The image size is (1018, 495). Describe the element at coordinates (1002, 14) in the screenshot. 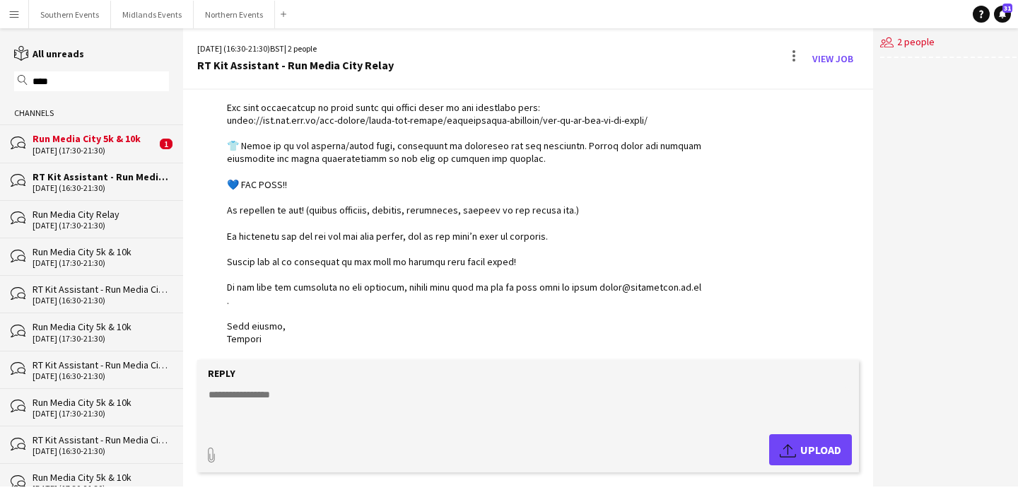

I see `a: 31` at that location.